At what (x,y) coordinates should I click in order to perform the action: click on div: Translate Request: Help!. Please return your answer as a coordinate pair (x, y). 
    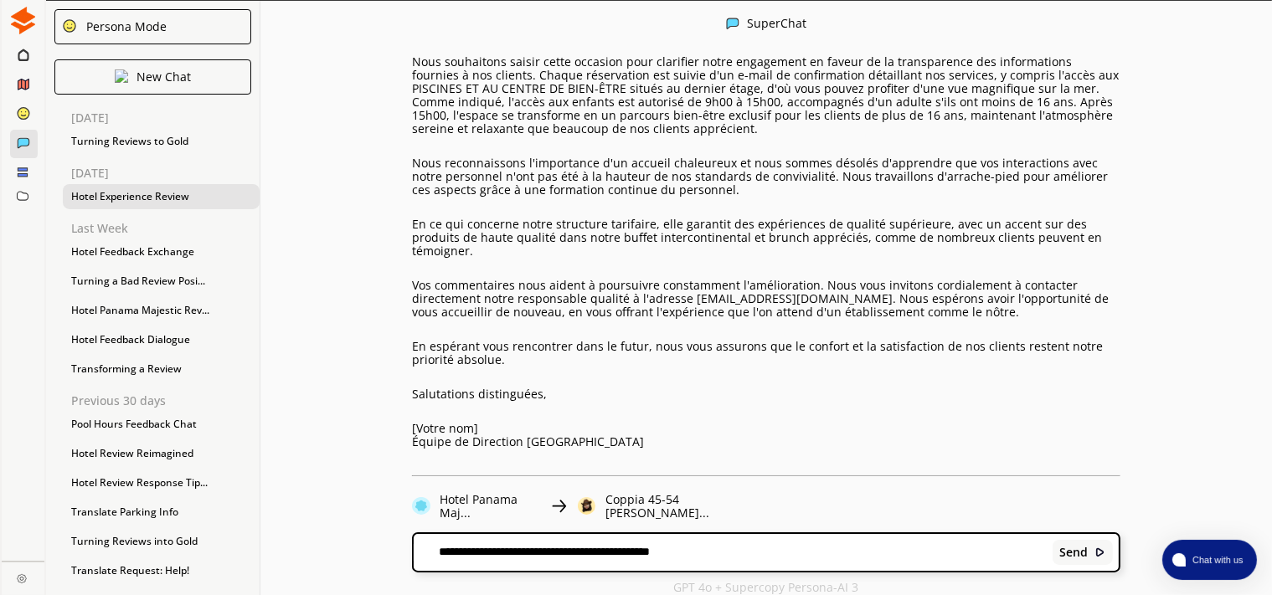
    Looking at the image, I should click on (161, 571).